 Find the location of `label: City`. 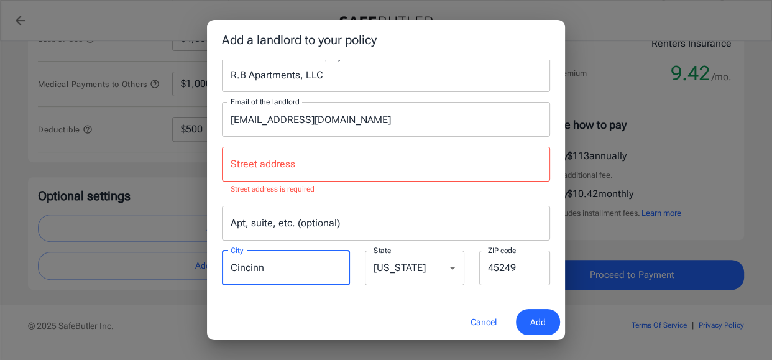

label: City is located at coordinates (237, 250).